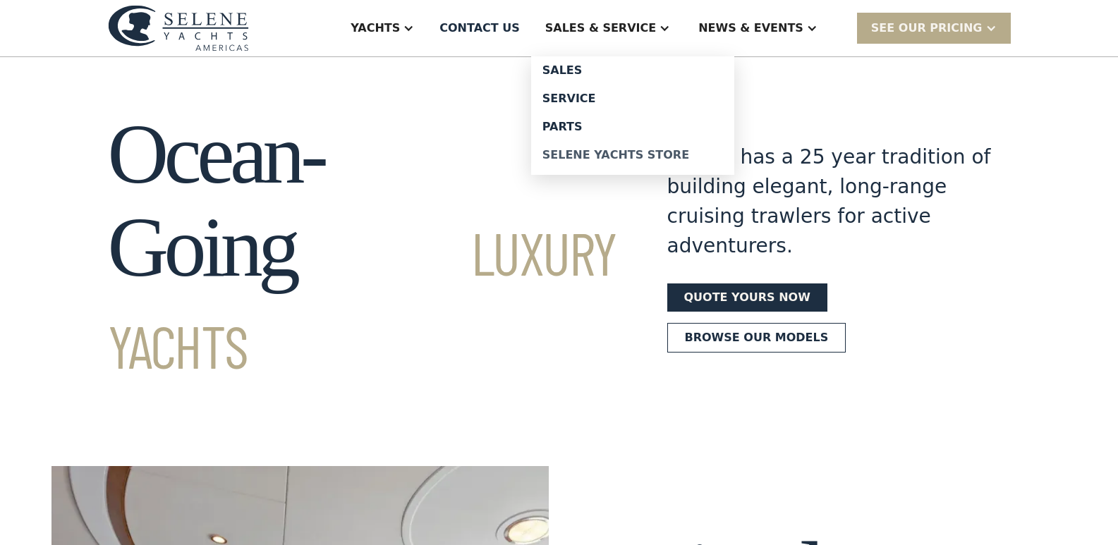 Image resolution: width=1118 pixels, height=545 pixels. Describe the element at coordinates (757, 338) in the screenshot. I see `a: Browse our models` at that location.